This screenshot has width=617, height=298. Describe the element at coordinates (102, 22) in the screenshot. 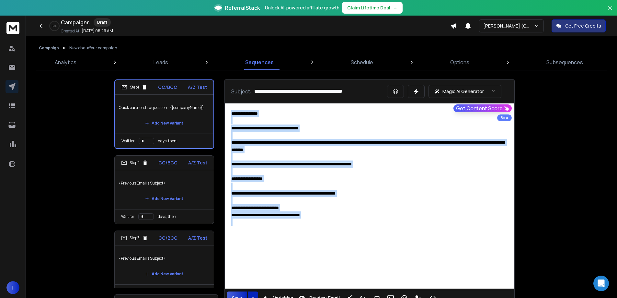

I see `div: Draft` at that location.